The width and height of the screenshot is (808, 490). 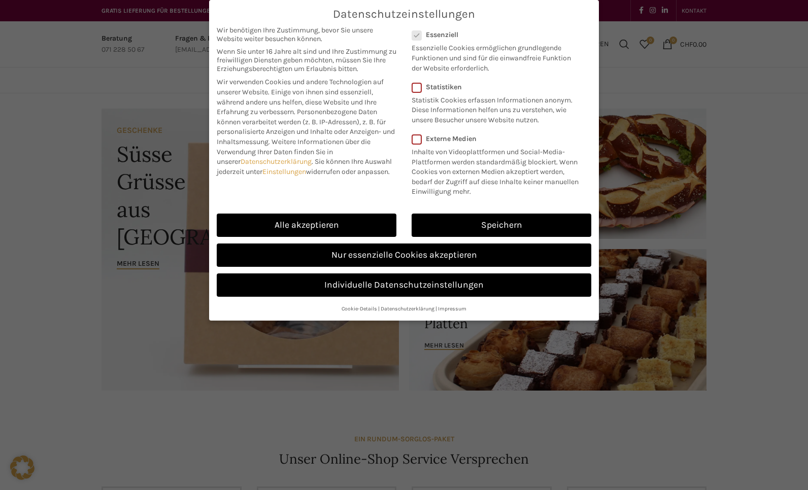 What do you see at coordinates (305, 127) in the screenshot?
I see `span: Personenbezogene Daten können verarbeitet werden (z. B. IP-Adressen), z. B. für personalisierte A...` at bounding box center [305, 127].